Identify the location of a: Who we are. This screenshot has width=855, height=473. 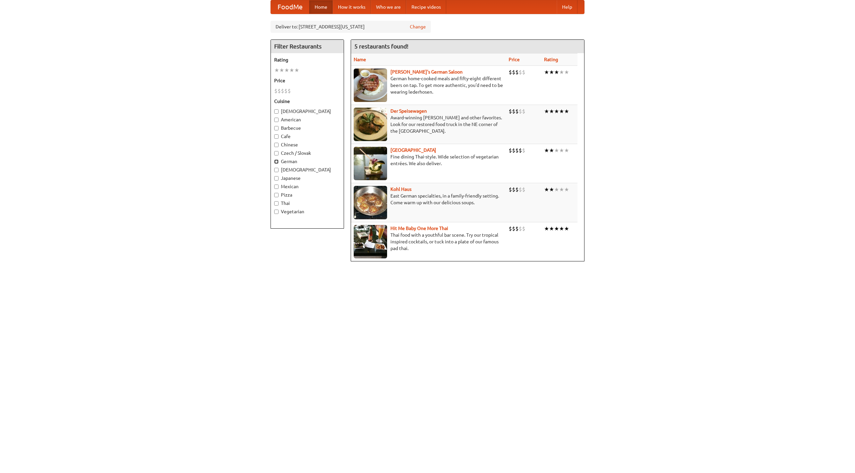
(388, 7).